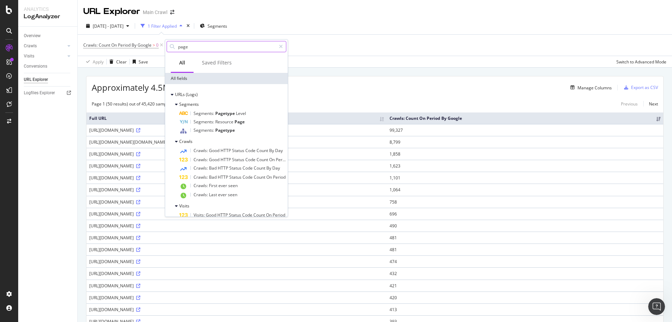 This screenshot has height=322, width=672. What do you see at coordinates (225, 121) in the screenshot?
I see `span: Resource` at bounding box center [225, 121].